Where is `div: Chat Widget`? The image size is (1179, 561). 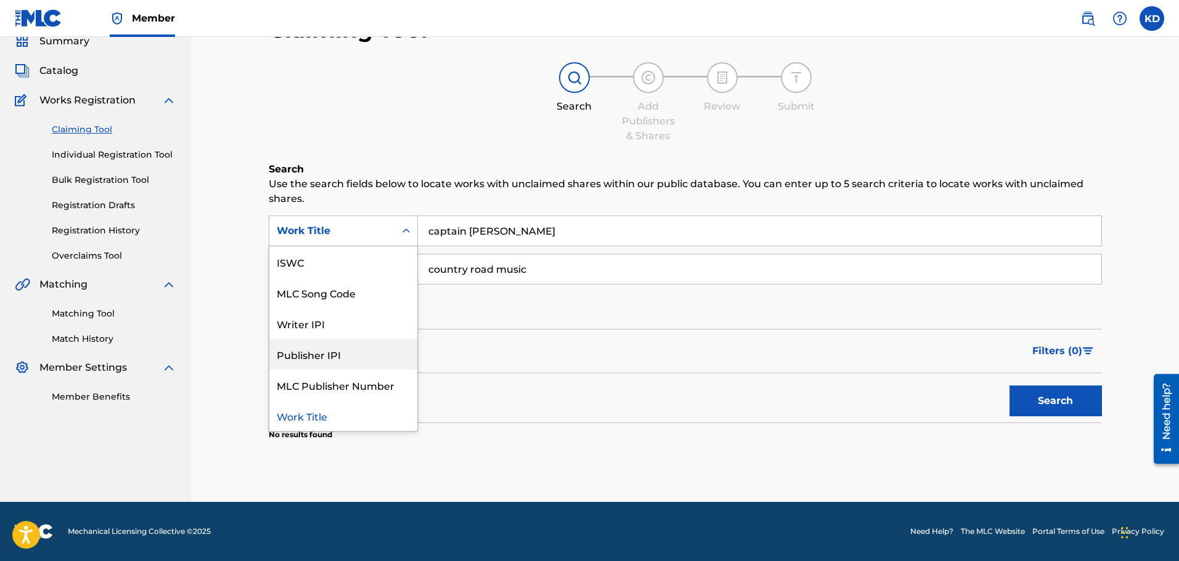 div: Chat Widget is located at coordinates (1148, 532).